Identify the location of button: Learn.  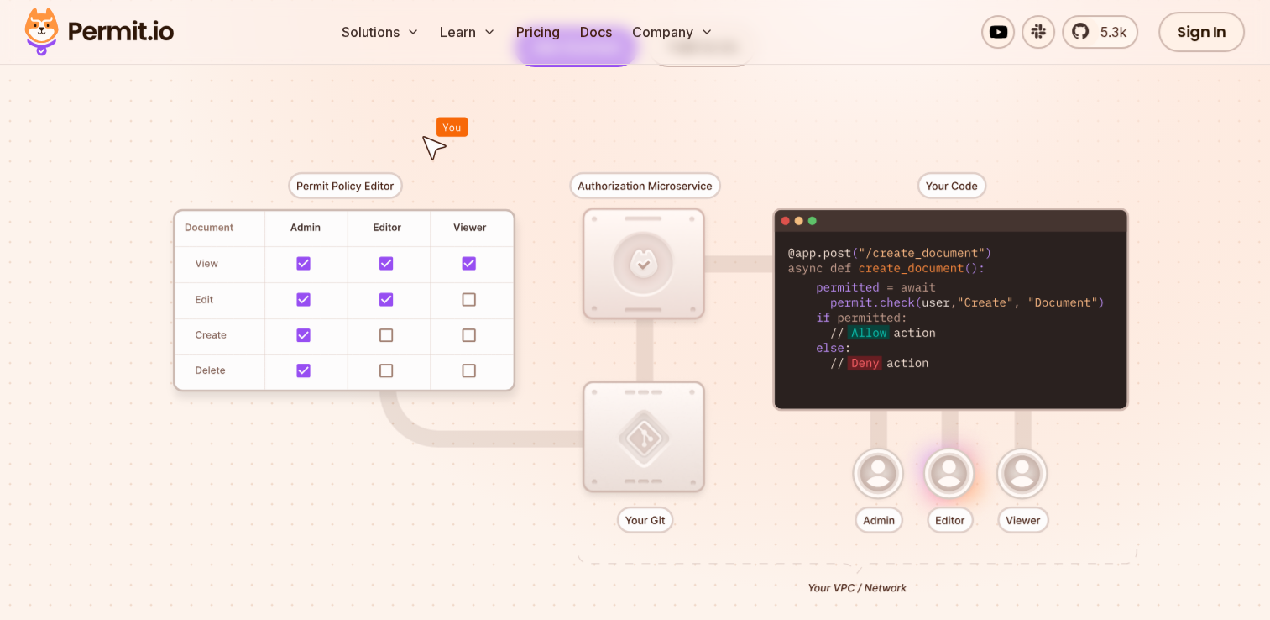
(468, 32).